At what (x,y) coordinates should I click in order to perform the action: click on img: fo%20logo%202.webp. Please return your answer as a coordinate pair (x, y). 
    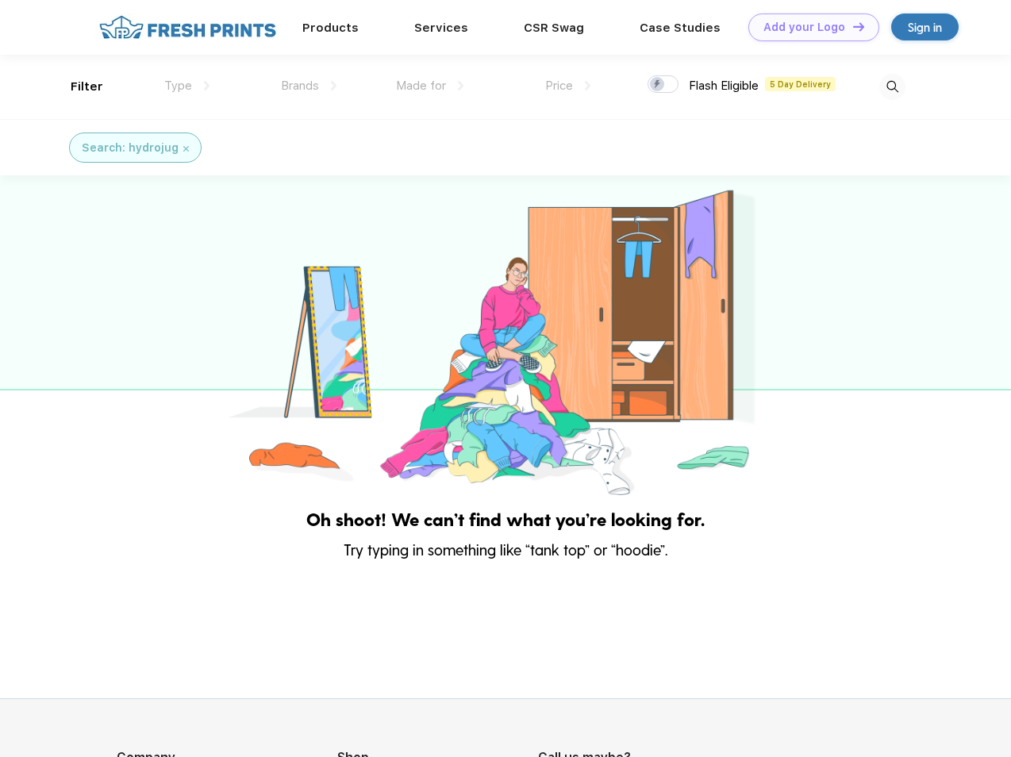
    Looking at the image, I should click on (187, 27).